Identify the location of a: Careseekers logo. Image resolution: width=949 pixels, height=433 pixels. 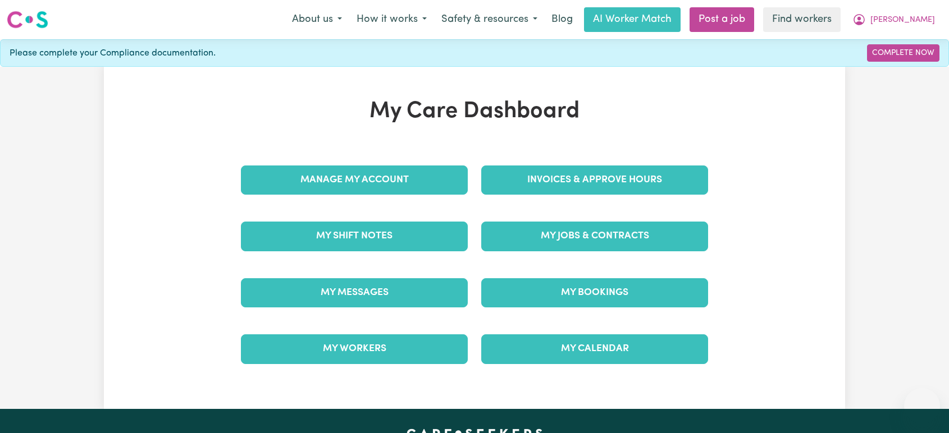
(28, 20).